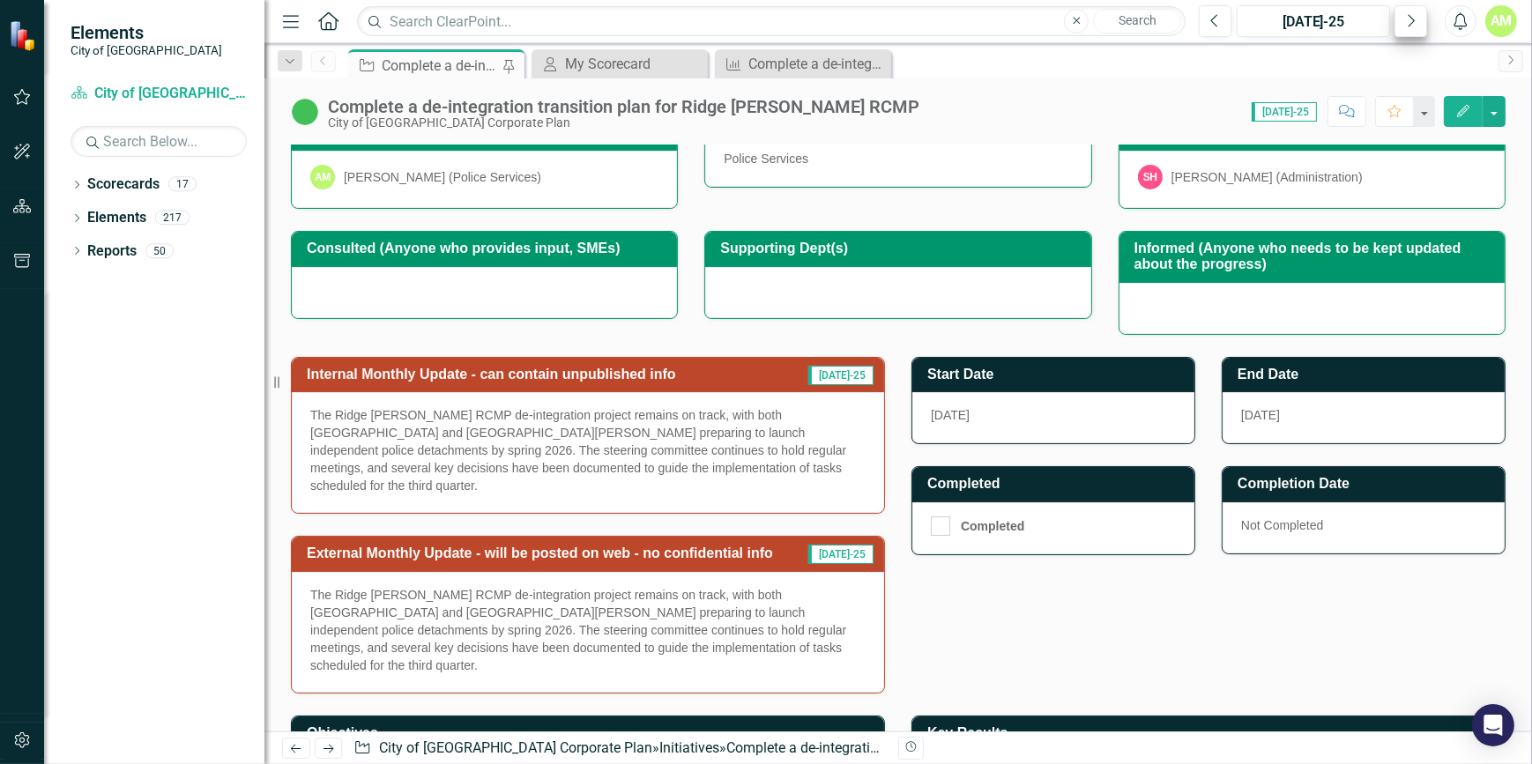 The width and height of the screenshot is (1532, 764). I want to click on a: Scorecards, so click(123, 184).